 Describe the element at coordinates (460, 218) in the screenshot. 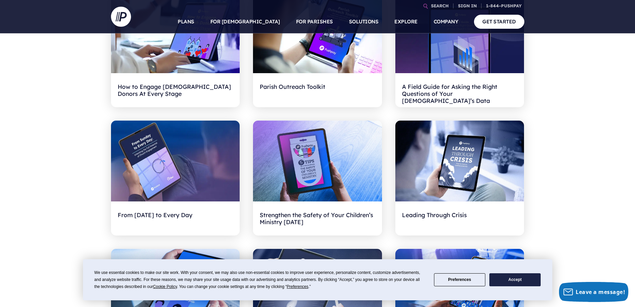

I see `h2: Leading Through Crisis` at that location.